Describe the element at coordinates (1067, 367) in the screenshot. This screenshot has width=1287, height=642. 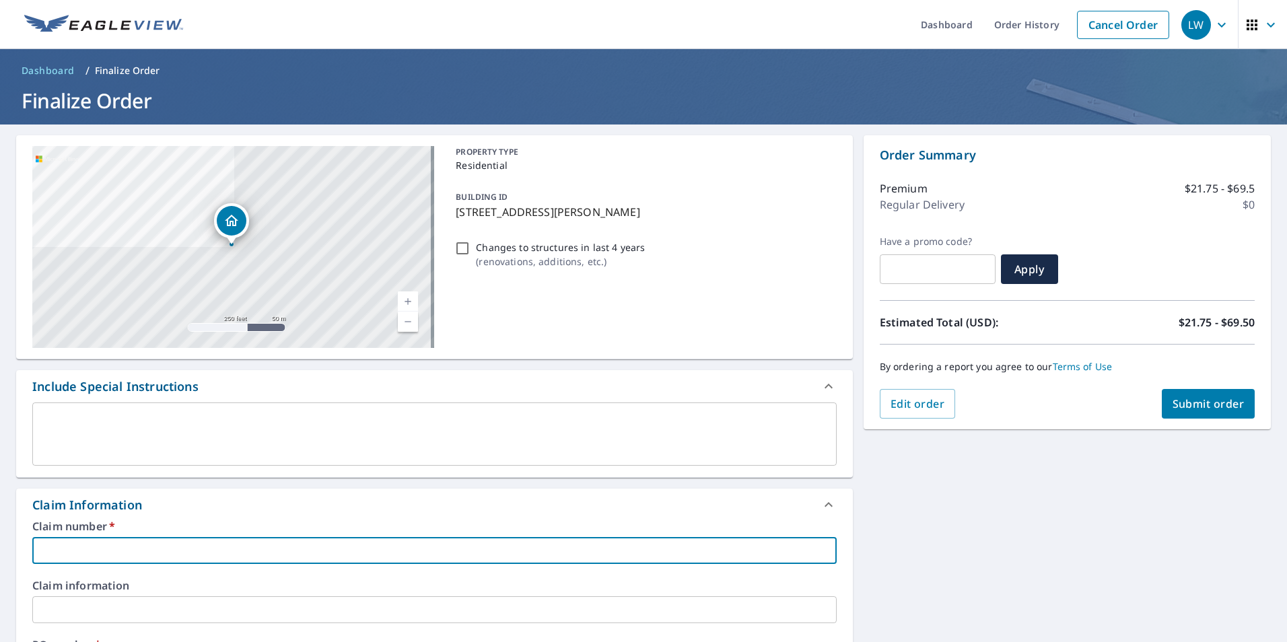
I see `p: By ordering a report you agree to our` at that location.